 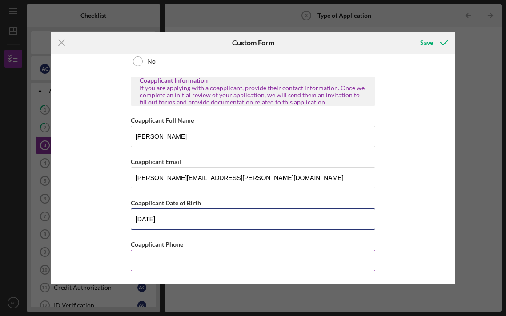 What do you see at coordinates (157, 244) in the screenshot?
I see `label: Coapplicant Phone` at bounding box center [157, 244].